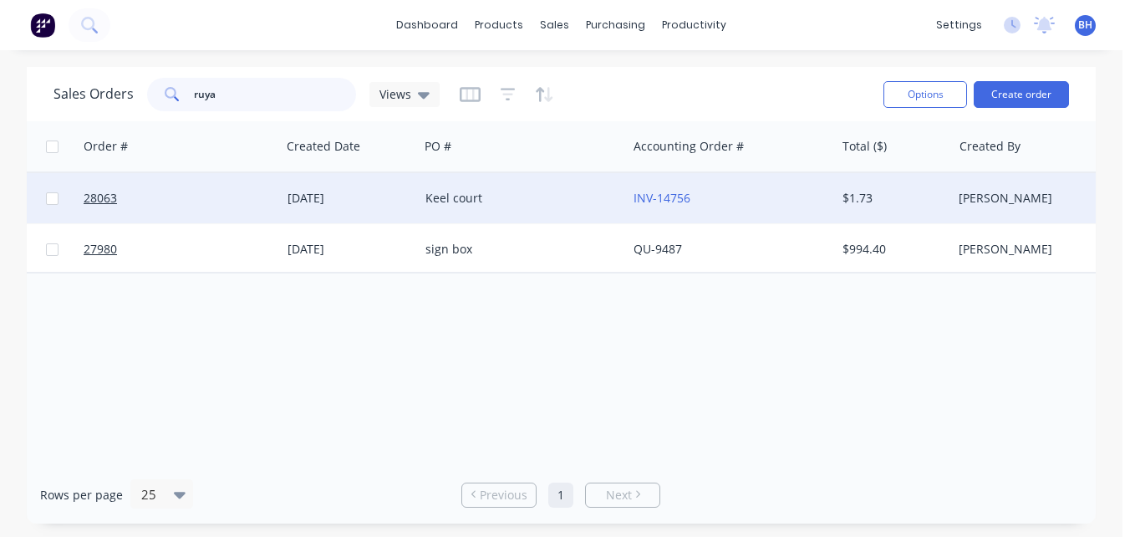 This screenshot has height=537, width=1135. I want to click on button: Options, so click(925, 94).